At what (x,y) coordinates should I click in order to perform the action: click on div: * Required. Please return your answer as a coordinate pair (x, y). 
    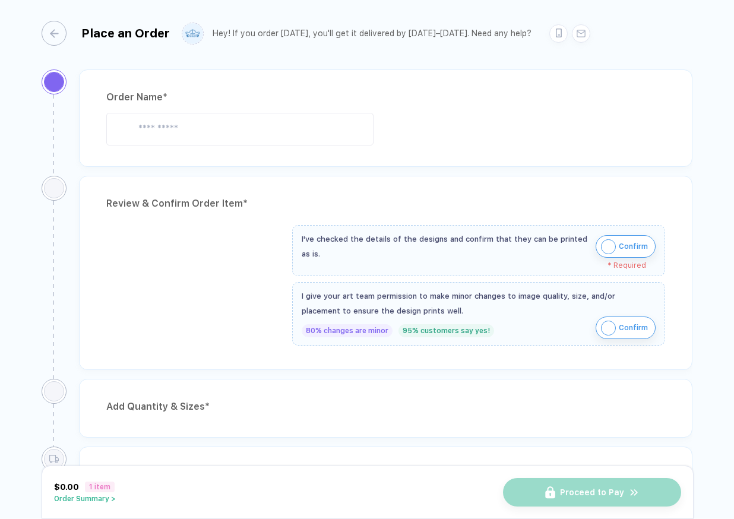
    Looking at the image, I should click on (474, 266).